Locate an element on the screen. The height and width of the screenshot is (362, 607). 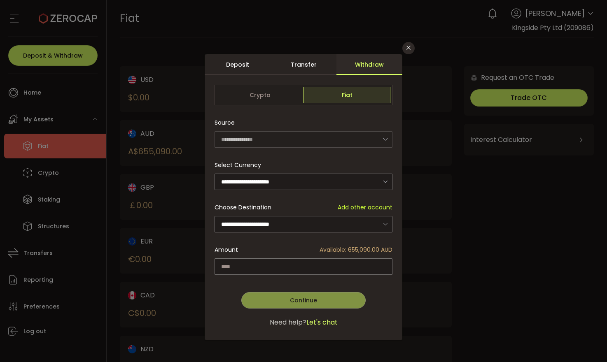
button: Close is located at coordinates (409, 48).